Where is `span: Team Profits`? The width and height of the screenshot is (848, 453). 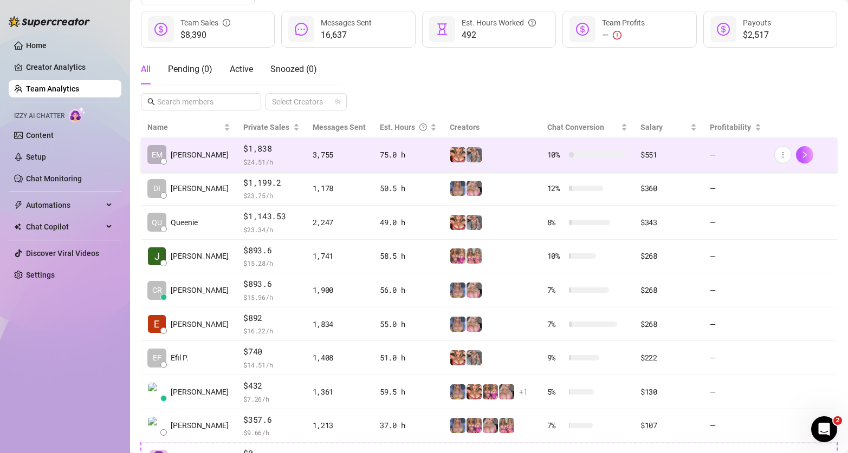
span: Team Profits is located at coordinates (623, 23).